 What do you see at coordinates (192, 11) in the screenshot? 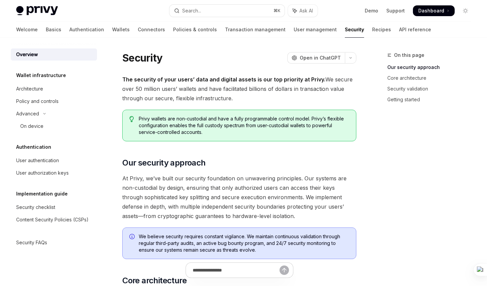
I see `div: Search...` at bounding box center [192, 11].